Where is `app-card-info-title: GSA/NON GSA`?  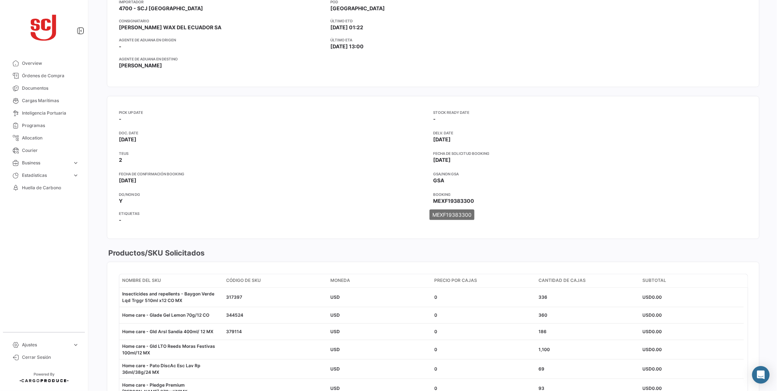 app-card-info-title: GSA/NON GSA is located at coordinates (590, 174).